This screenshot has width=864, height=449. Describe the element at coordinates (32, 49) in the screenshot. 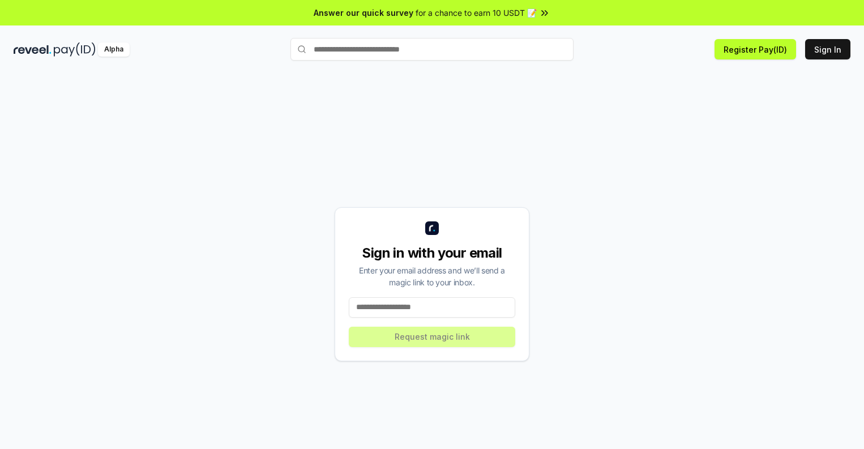

I see `img: reveel_dark` at that location.